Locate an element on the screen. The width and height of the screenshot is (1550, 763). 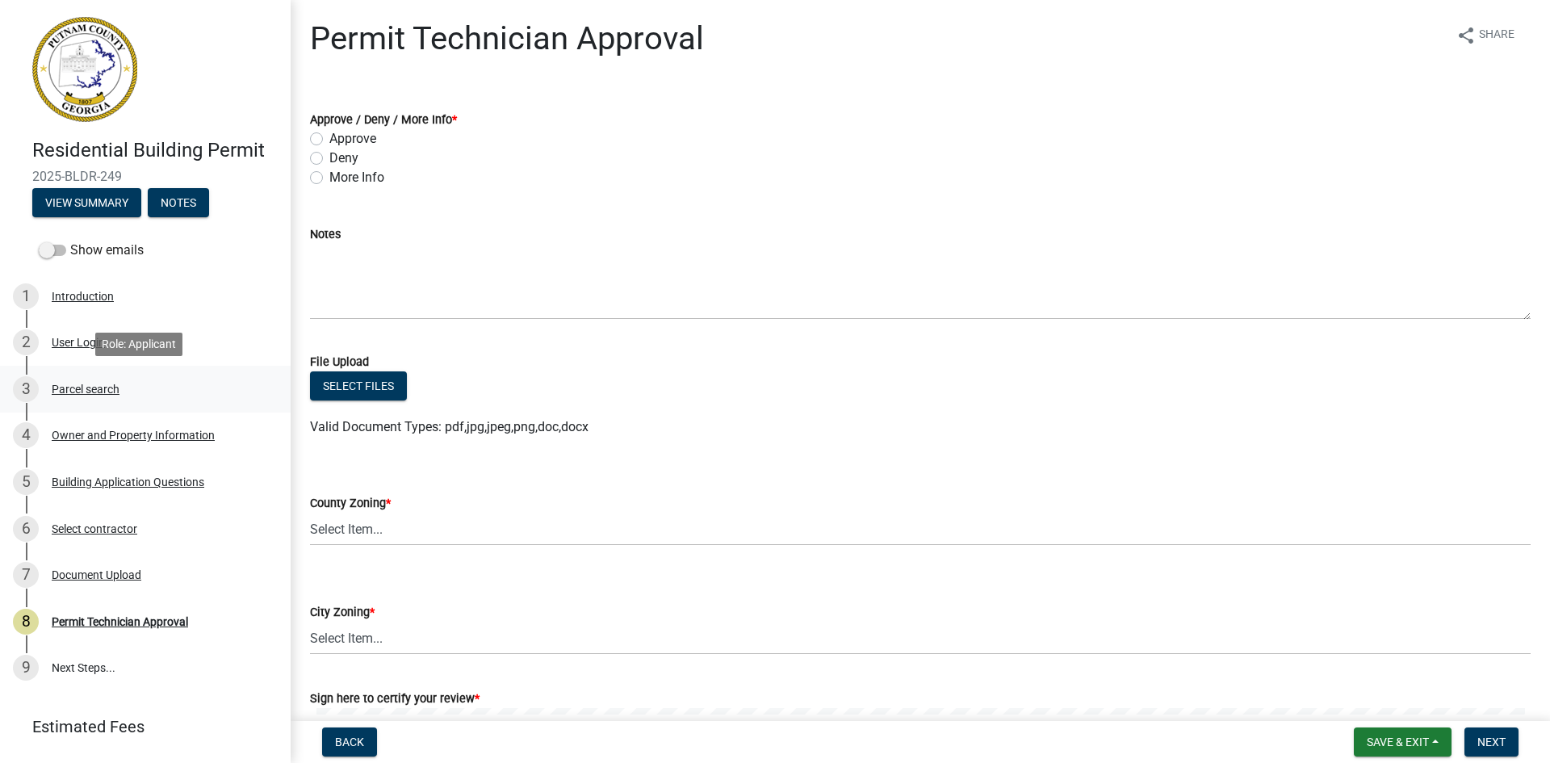
div: Owner and Property Information is located at coordinates (133, 435).